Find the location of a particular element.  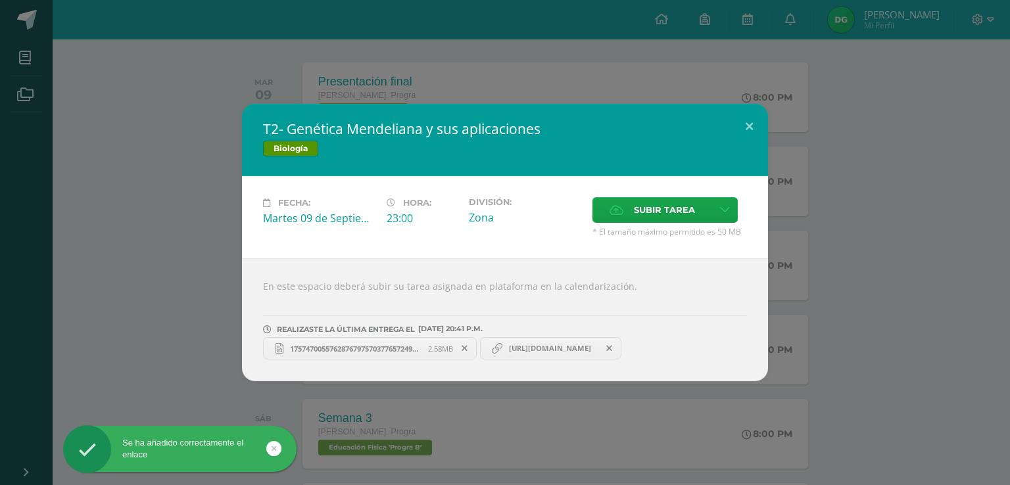

button: Close (Esc) is located at coordinates (749, 126).